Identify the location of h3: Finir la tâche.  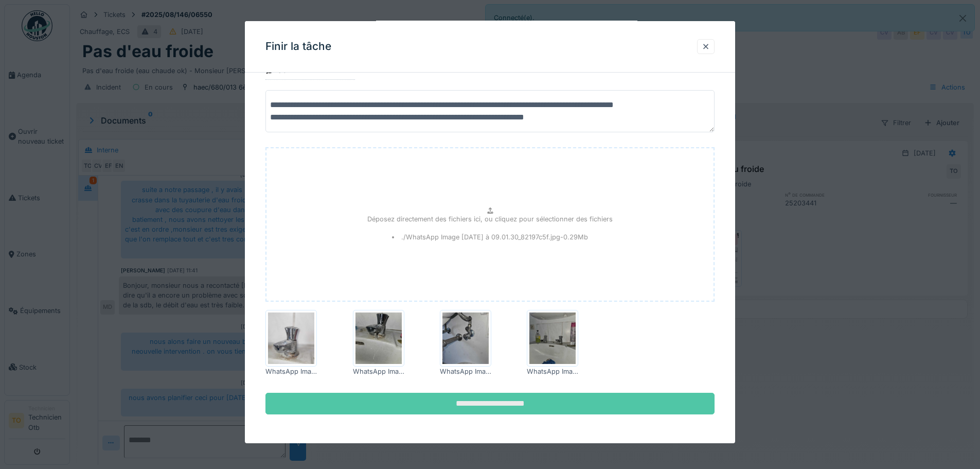
(298, 46).